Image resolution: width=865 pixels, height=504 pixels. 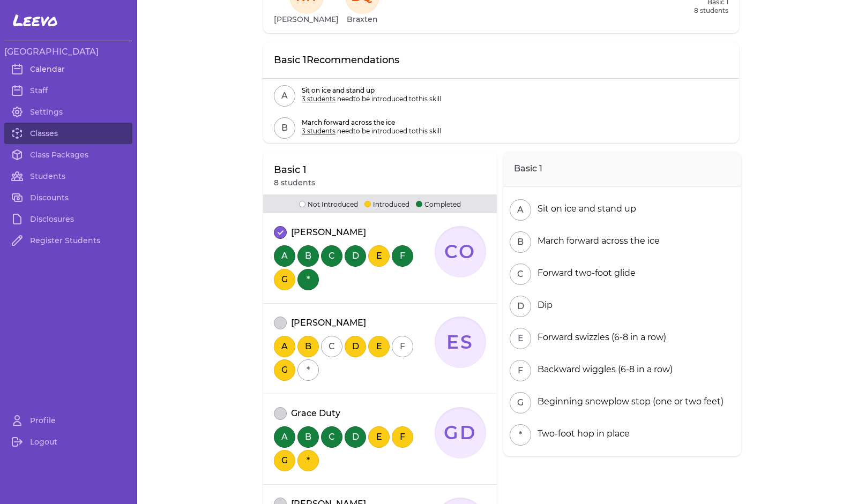 I want to click on a: Class Packages, so click(x=68, y=155).